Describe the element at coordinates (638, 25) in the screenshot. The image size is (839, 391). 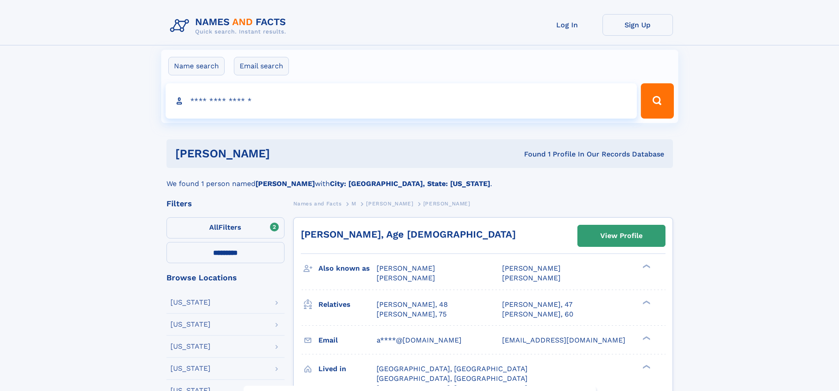
I see `a: Sign Up` at that location.